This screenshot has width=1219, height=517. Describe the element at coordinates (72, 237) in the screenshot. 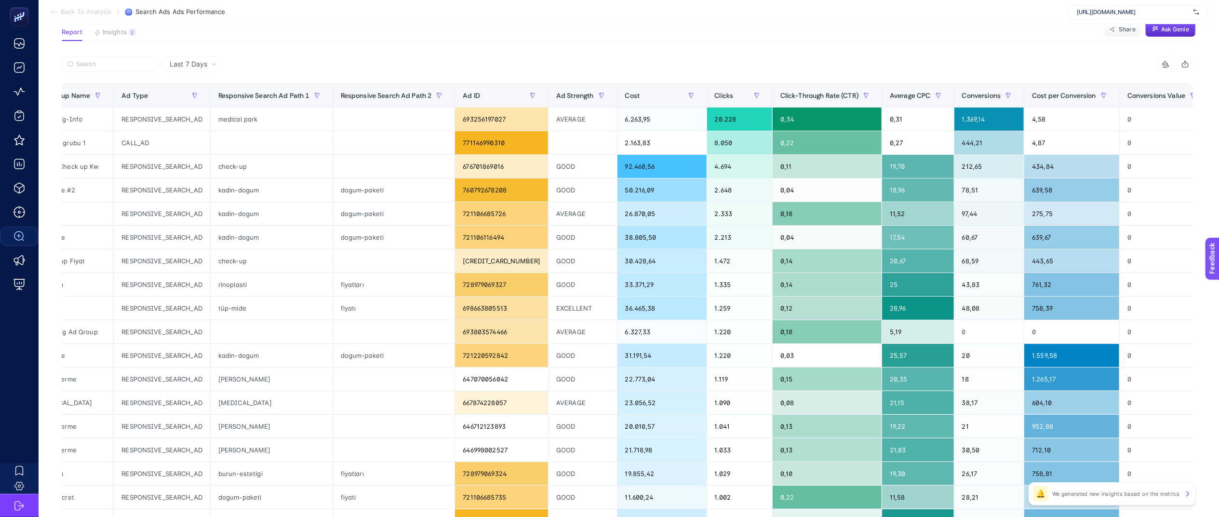

I see `div: Hastane` at that location.